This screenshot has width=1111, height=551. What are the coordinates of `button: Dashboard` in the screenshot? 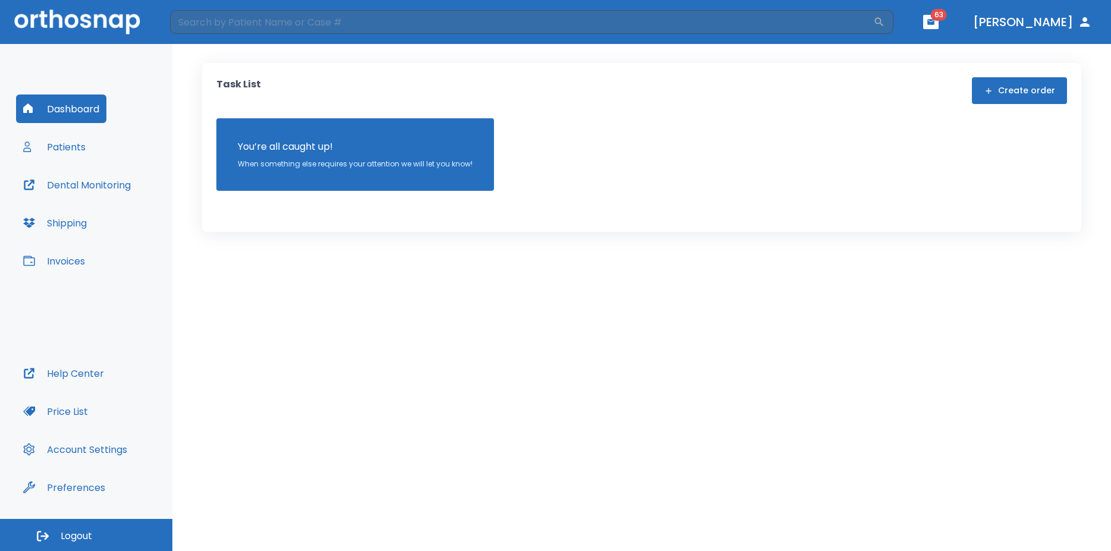 It's located at (61, 109).